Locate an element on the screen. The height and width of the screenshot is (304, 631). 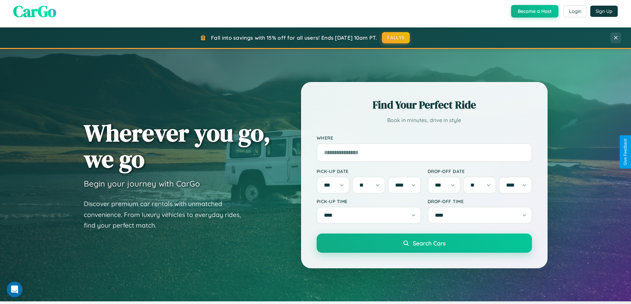
p: Book in minutes, drive in style is located at coordinates (424, 120).